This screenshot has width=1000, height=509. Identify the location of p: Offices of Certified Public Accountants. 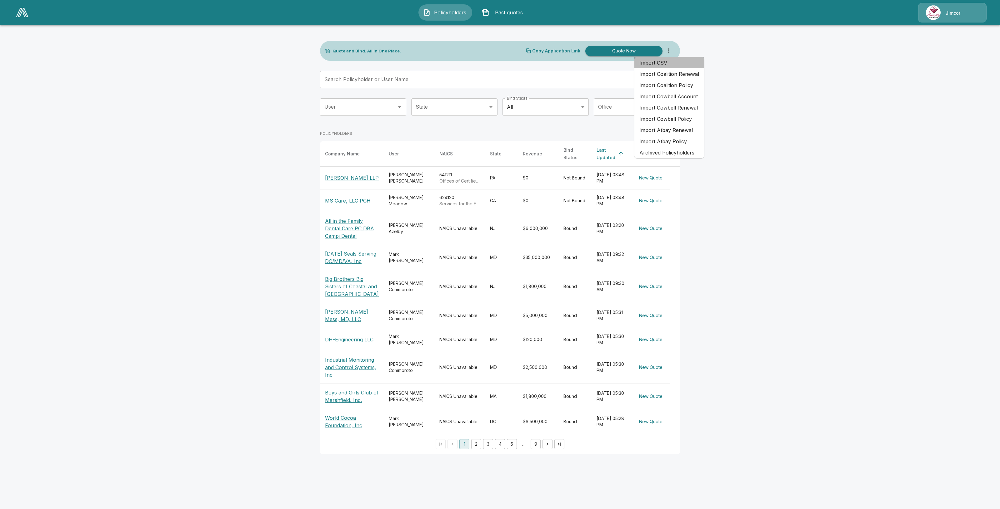
(459, 181).